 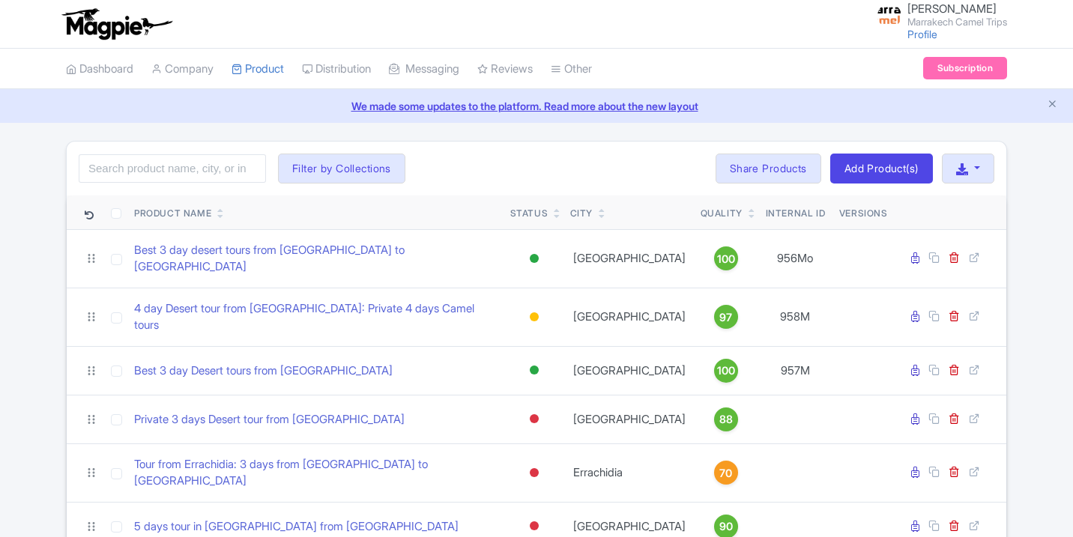 What do you see at coordinates (726, 420) in the screenshot?
I see `span: 88` at bounding box center [726, 420].